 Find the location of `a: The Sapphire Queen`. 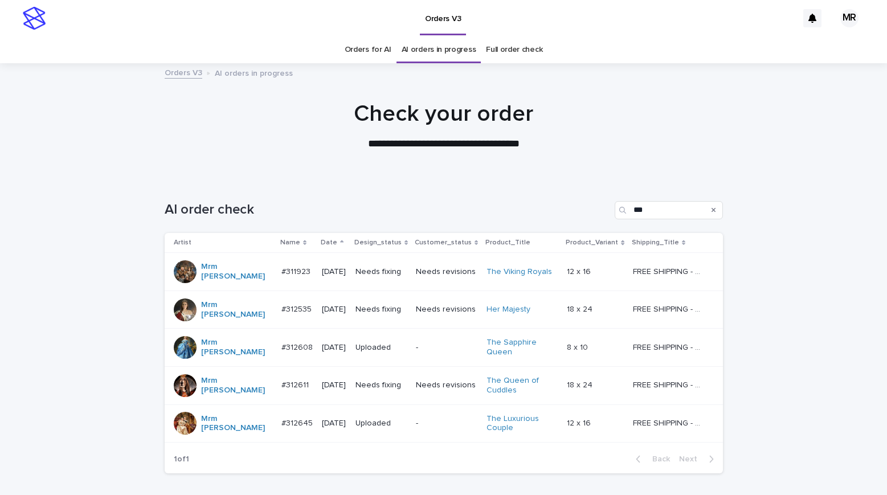

a: The Sapphire Queen is located at coordinates (522, 347).